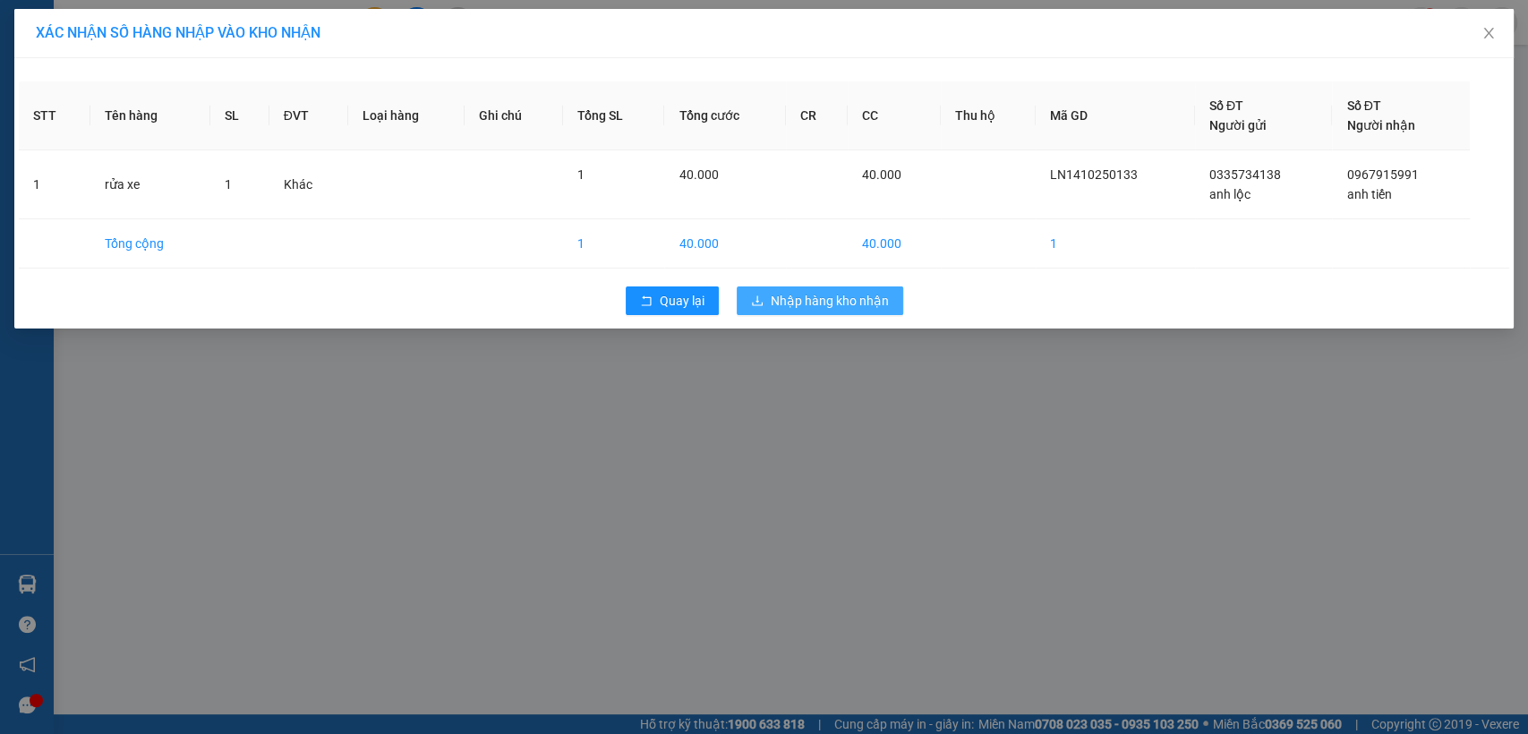 This screenshot has width=1528, height=734. What do you see at coordinates (406, 115) in the screenshot?
I see `th: Loại hàng` at bounding box center [406, 115].